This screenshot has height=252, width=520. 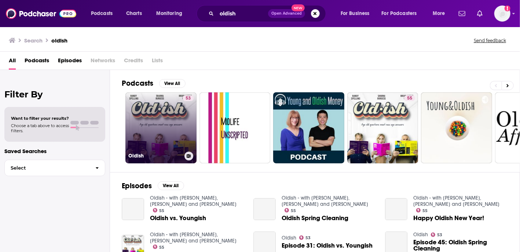 What do you see at coordinates (12, 62) in the screenshot?
I see `a: All` at bounding box center [12, 62].